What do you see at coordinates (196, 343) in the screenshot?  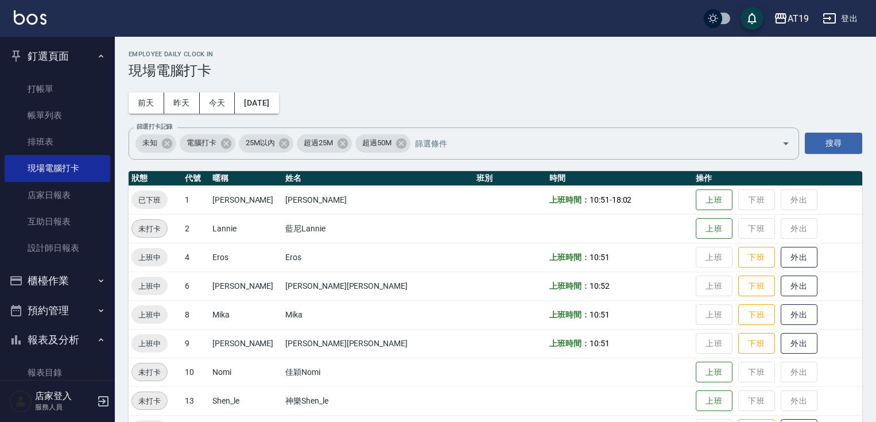 I see `td: 9` at bounding box center [196, 343].